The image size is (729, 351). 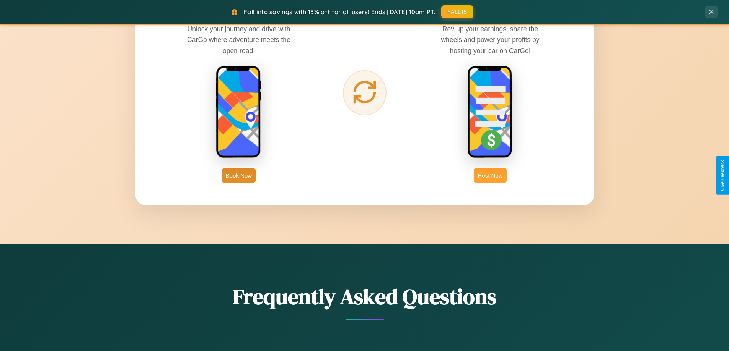 I want to click on div: Give Feedback, so click(x=722, y=176).